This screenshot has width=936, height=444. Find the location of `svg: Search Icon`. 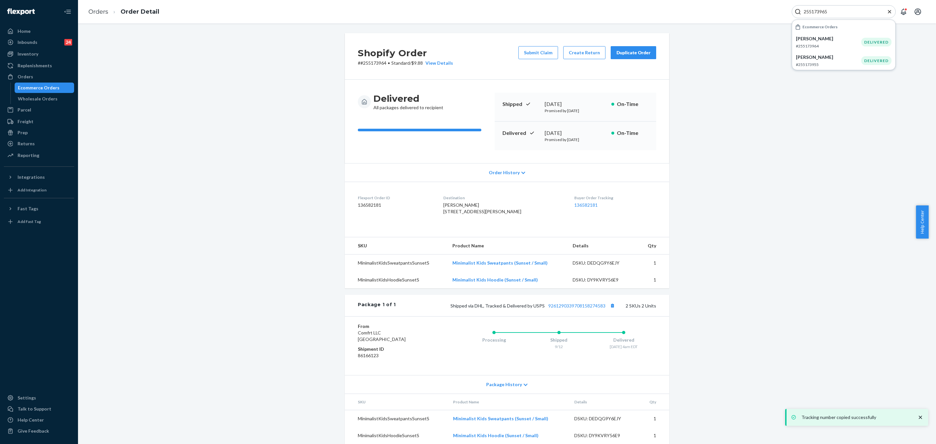

svg: Search Icon is located at coordinates (798, 12).